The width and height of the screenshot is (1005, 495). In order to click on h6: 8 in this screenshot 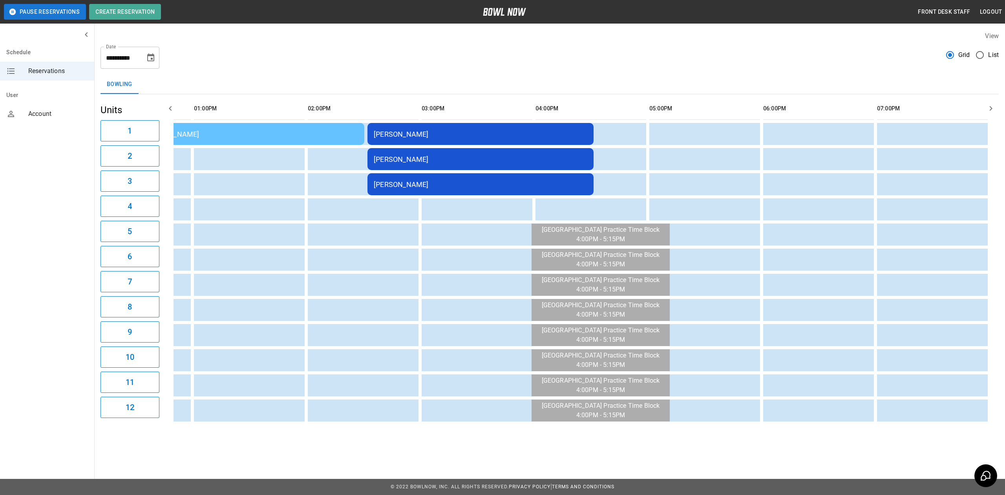, I will do `click(130, 307)`.